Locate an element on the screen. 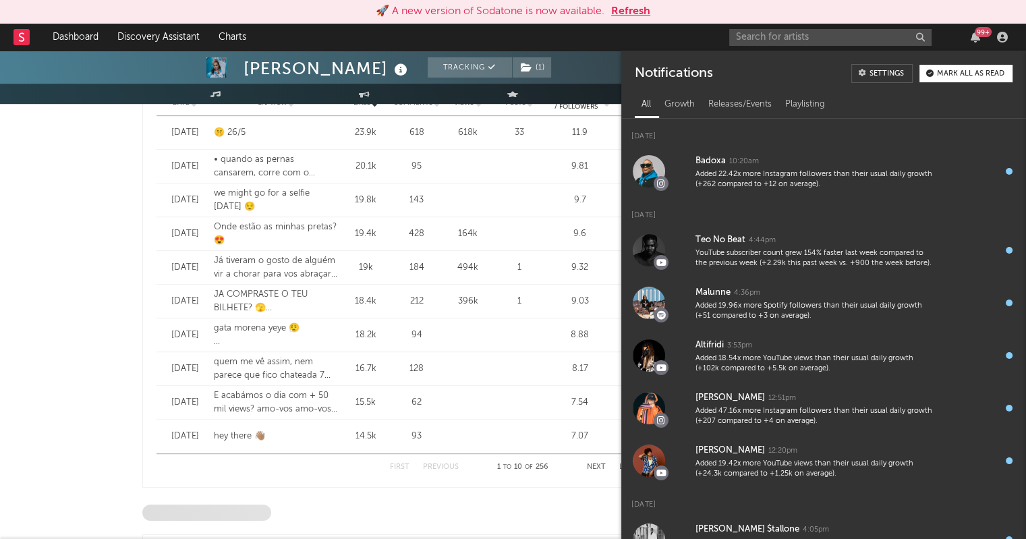 This screenshot has height=539, width=1026. div: 428 is located at coordinates (417, 234).